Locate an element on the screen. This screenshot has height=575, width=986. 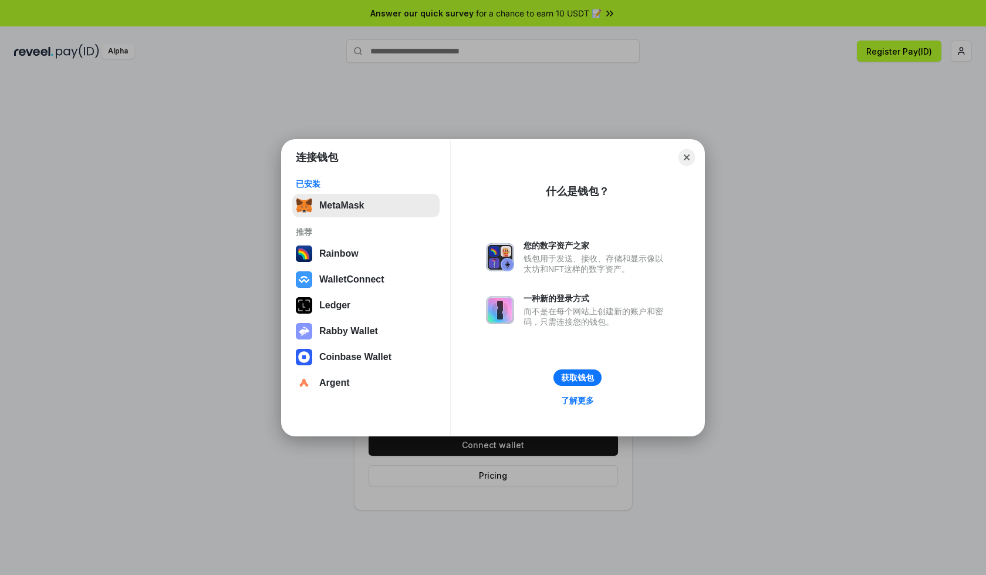
img: svg+xml,%3Csvg%20width%3D%22120%22%20height%3D%22120%22%20viewBox%3D%220%200%20120%20120%22%20fil... is located at coordinates (304, 254).